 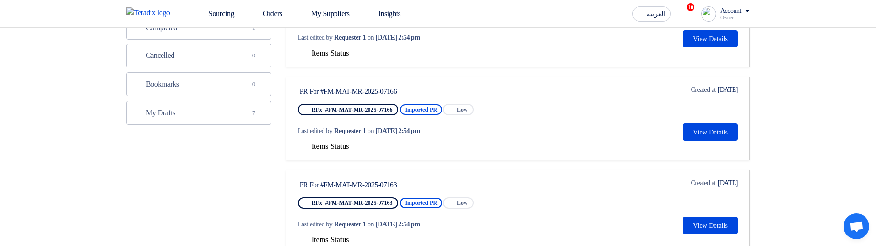 I want to click on a: Insights, so click(x=383, y=14).